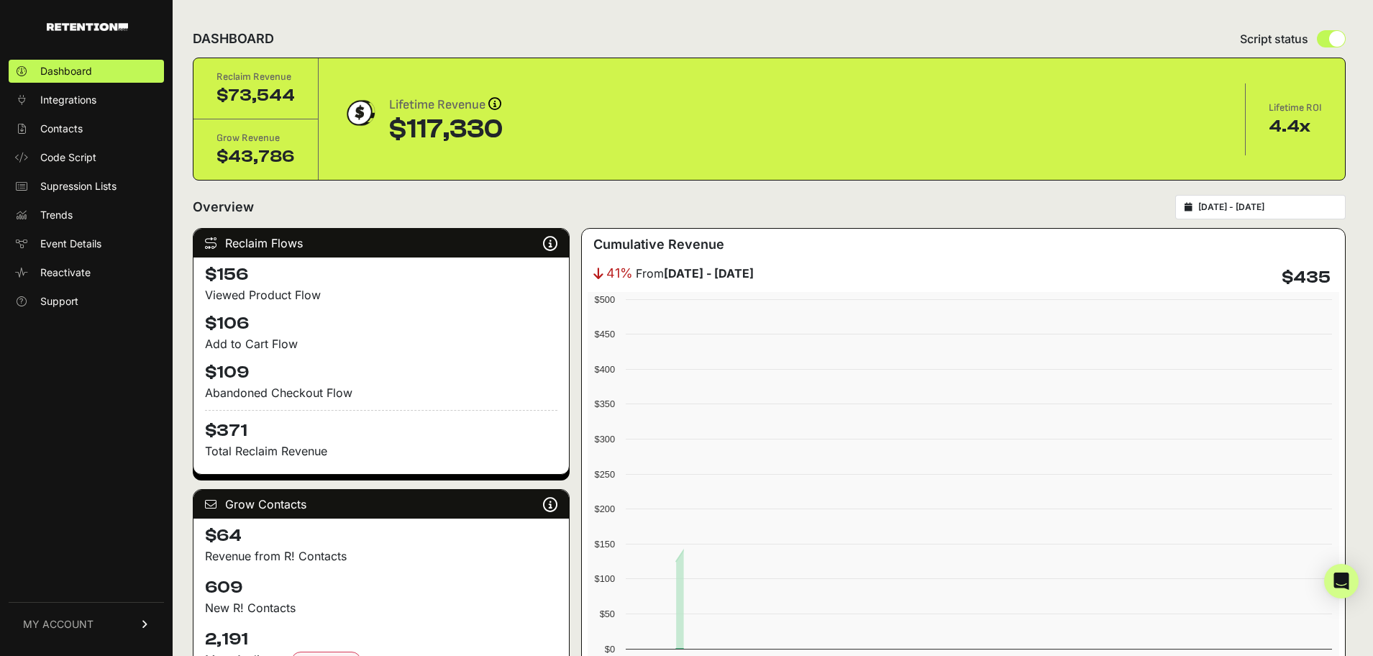 The width and height of the screenshot is (1373, 656). Describe the element at coordinates (381, 426) in the screenshot. I see `h4: $371` at that location.